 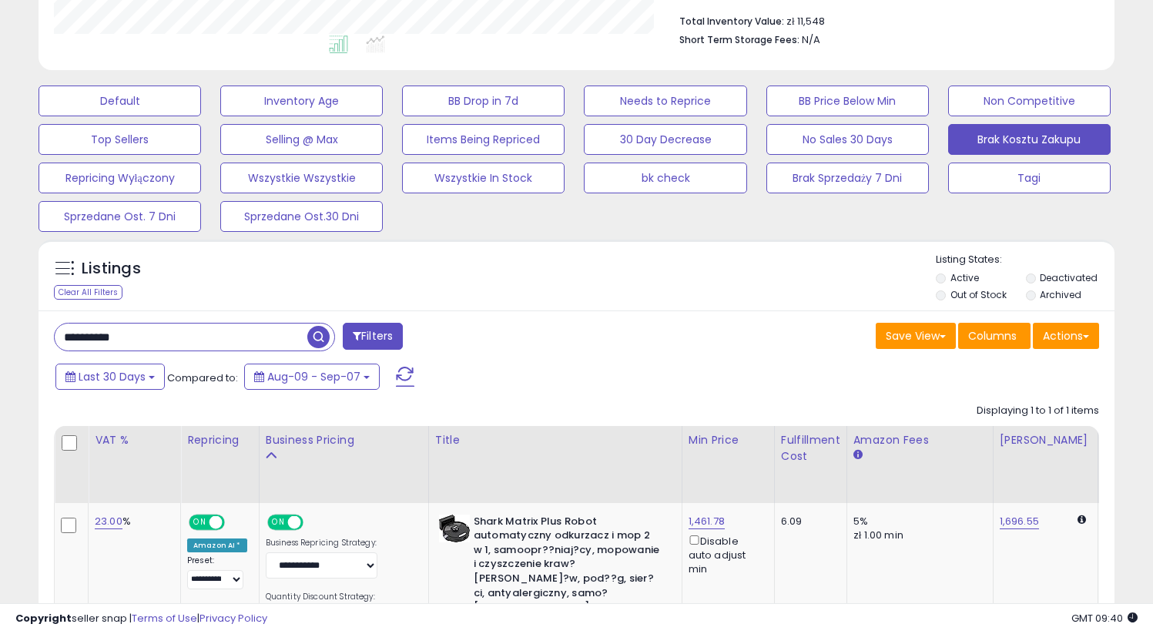 What do you see at coordinates (88, 292) in the screenshot?
I see `div: Clear All Filters` at bounding box center [88, 292].